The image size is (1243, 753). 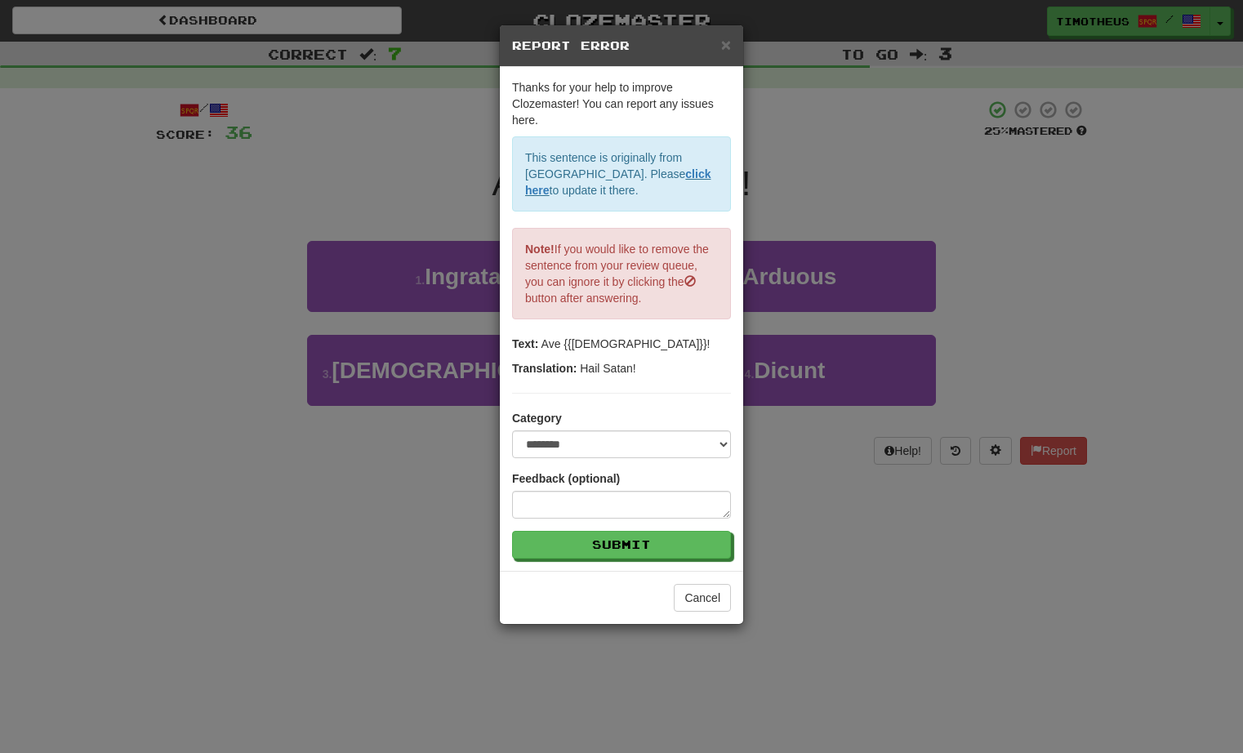 What do you see at coordinates (622, 368) in the screenshot?
I see `p: Hail Satan!` at bounding box center [622, 368].